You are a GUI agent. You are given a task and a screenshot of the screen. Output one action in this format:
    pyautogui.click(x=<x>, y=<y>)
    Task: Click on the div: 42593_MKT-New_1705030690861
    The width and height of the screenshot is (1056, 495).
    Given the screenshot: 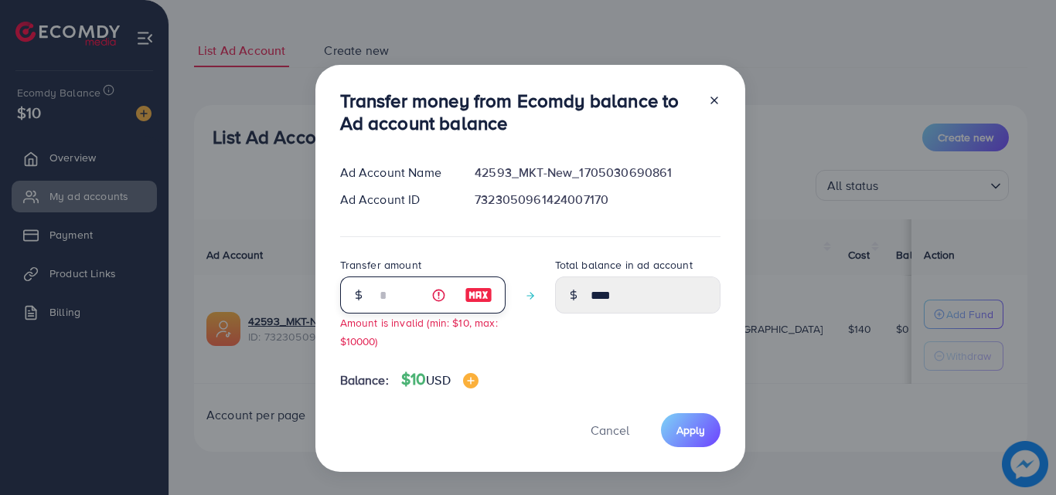 What is the action you would take?
    pyautogui.click(x=597, y=172)
    